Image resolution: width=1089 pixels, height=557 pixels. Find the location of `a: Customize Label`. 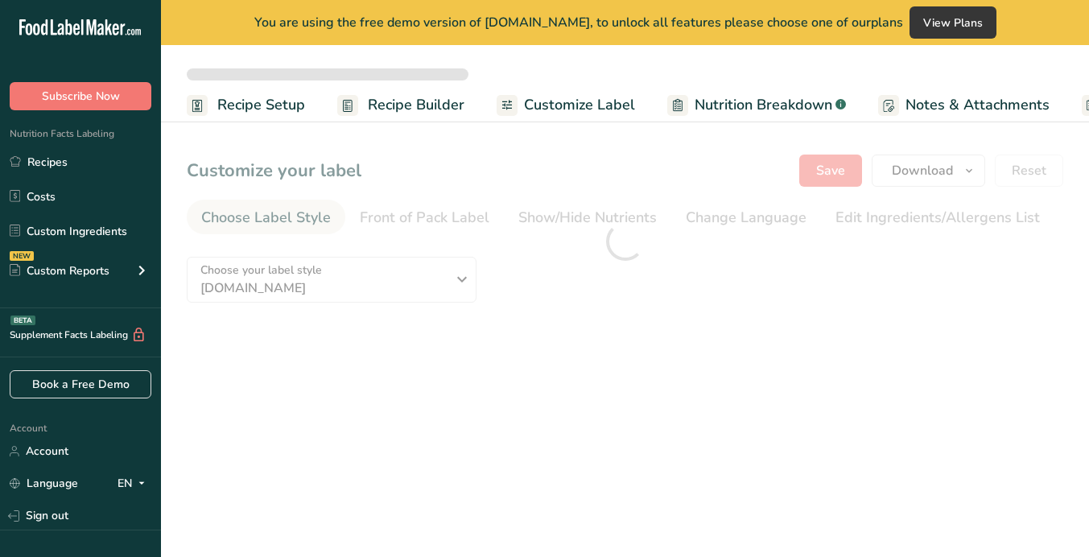

a: Customize Label is located at coordinates (566, 105).